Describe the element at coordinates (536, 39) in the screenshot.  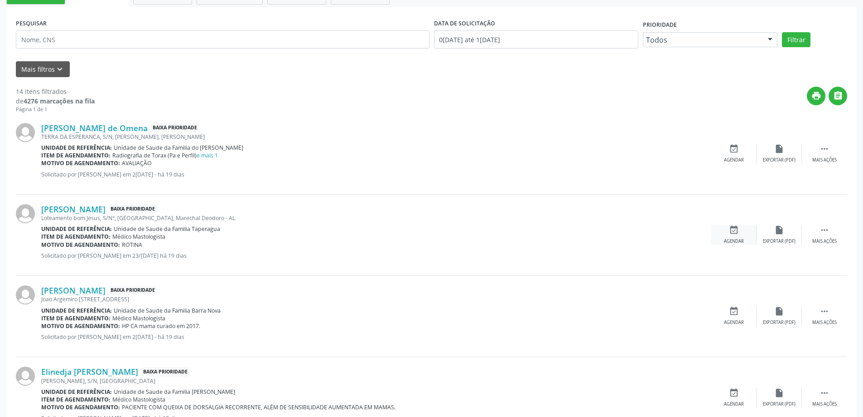
I see `input: Selecione um intervalo` at that location.